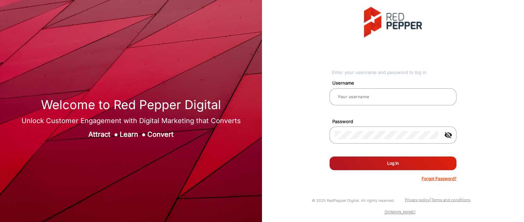 The height and width of the screenshot is (222, 524). What do you see at coordinates (417, 200) in the screenshot?
I see `a: Privacy policy` at bounding box center [417, 200].